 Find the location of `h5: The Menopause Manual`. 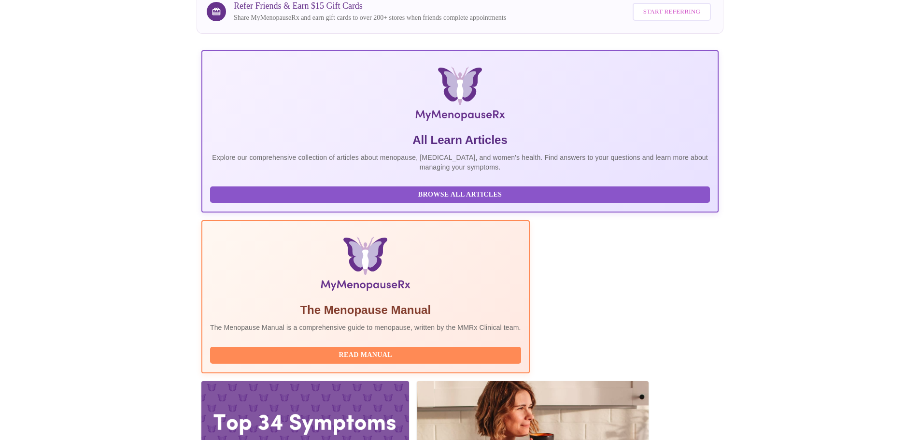

h5: The Menopause Manual is located at coordinates (365, 310).